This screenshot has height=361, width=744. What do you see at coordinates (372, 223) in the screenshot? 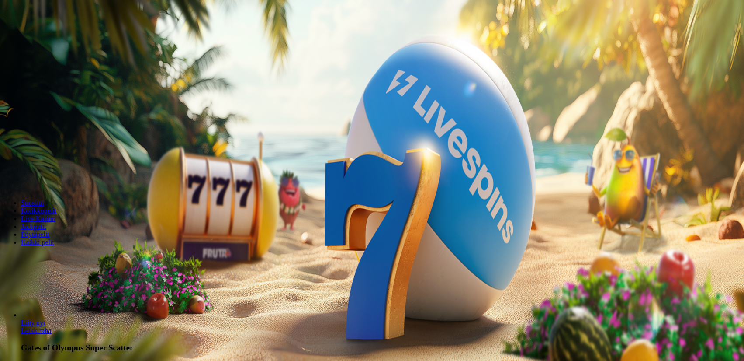
I see `header: Lobby` at bounding box center [372, 223].